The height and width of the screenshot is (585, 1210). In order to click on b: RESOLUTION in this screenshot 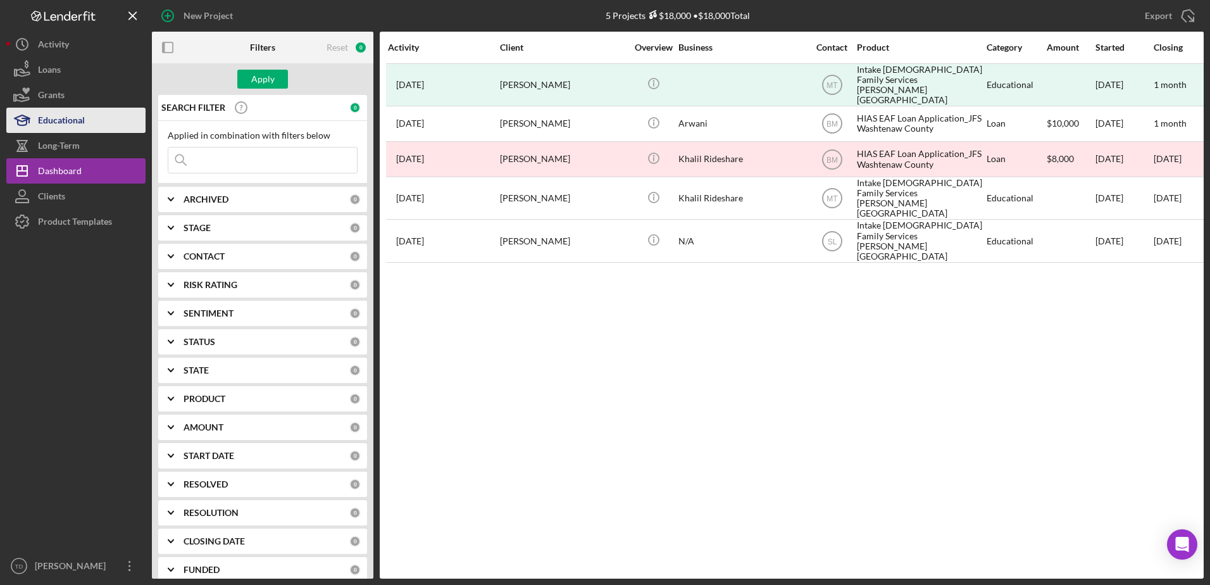, I will do `click(211, 513)`.